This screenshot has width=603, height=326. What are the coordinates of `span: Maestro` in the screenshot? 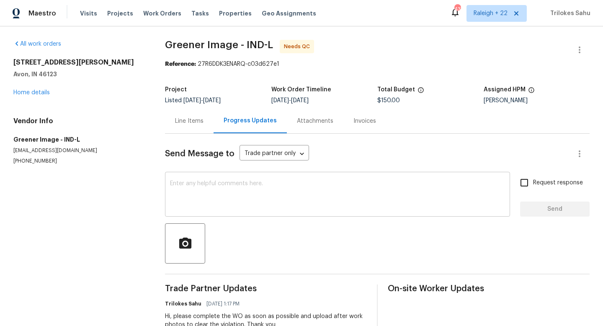 It's located at (42, 13).